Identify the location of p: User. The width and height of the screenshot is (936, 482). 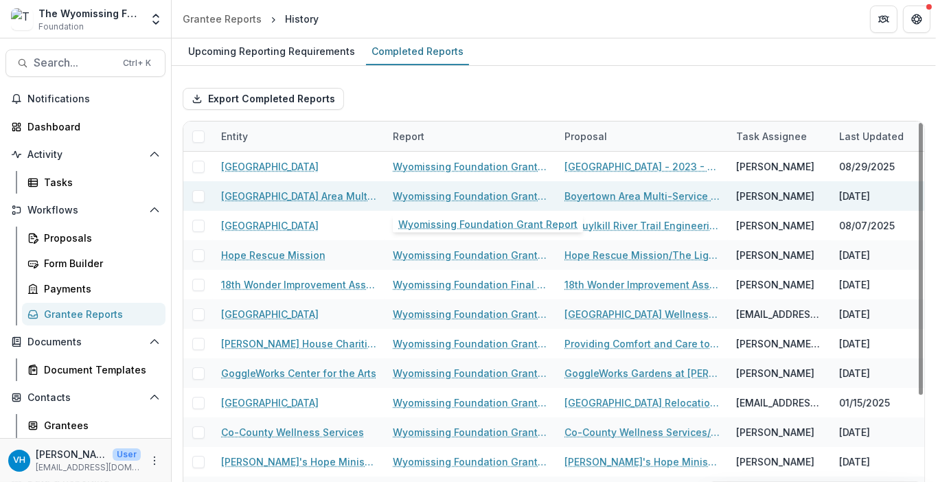
(126, 454).